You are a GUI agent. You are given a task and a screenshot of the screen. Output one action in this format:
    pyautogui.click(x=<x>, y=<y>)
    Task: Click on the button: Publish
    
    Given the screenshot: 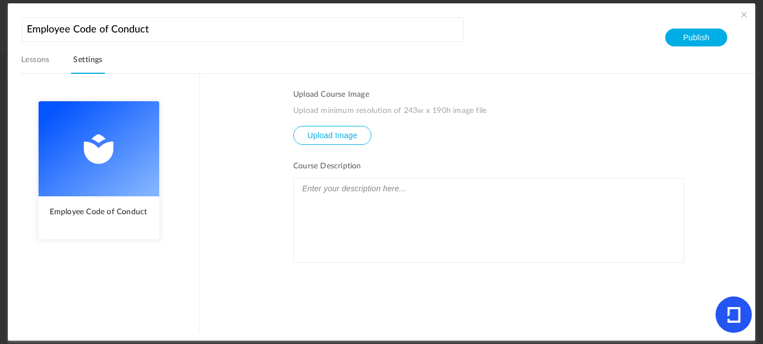 What is the action you would take?
    pyautogui.click(x=696, y=37)
    